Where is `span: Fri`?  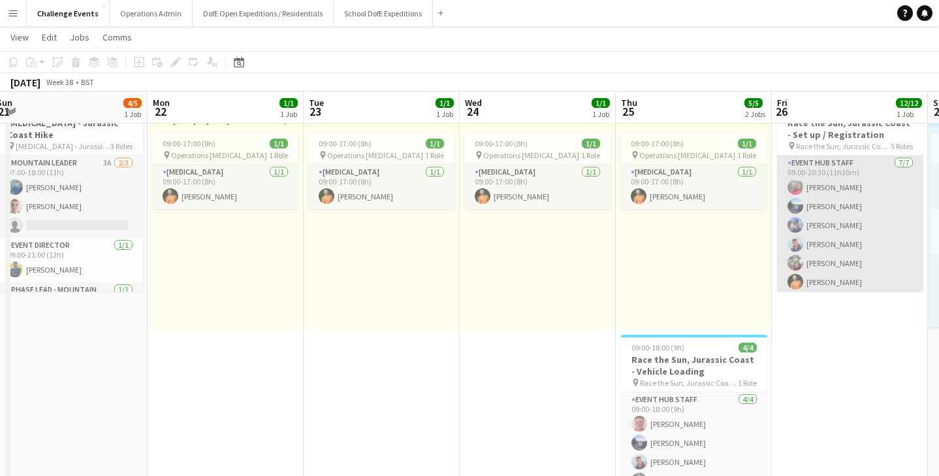
span: Fri is located at coordinates (783, 103).